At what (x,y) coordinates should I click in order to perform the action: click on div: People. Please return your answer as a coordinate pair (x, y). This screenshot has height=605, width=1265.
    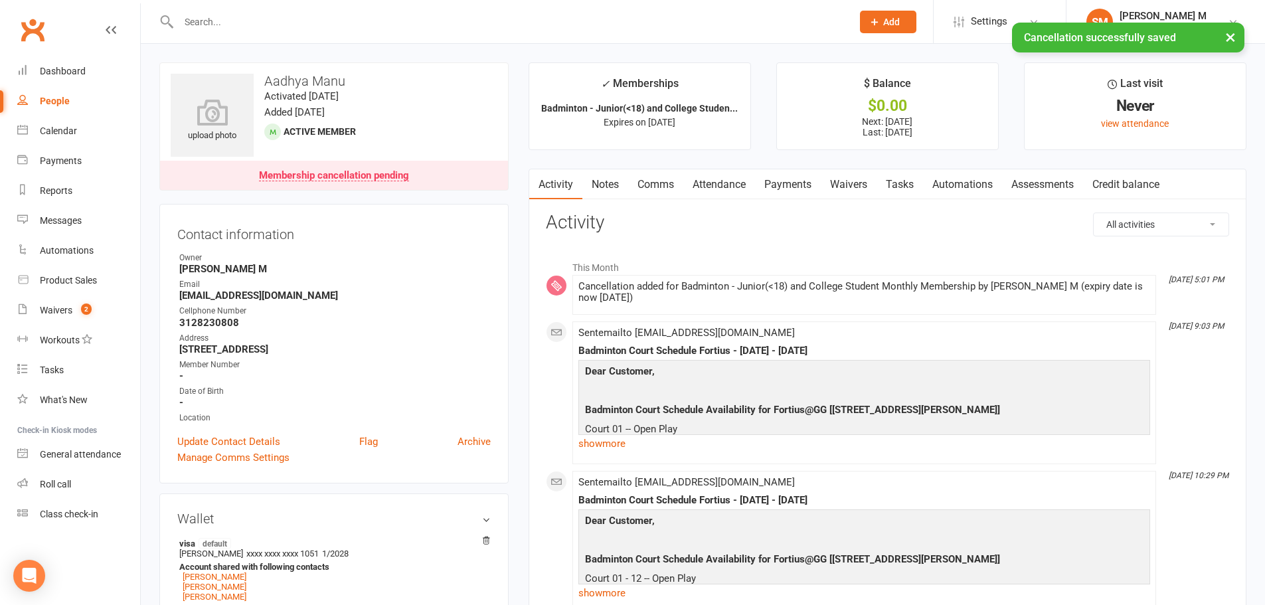
    Looking at the image, I should click on (54, 101).